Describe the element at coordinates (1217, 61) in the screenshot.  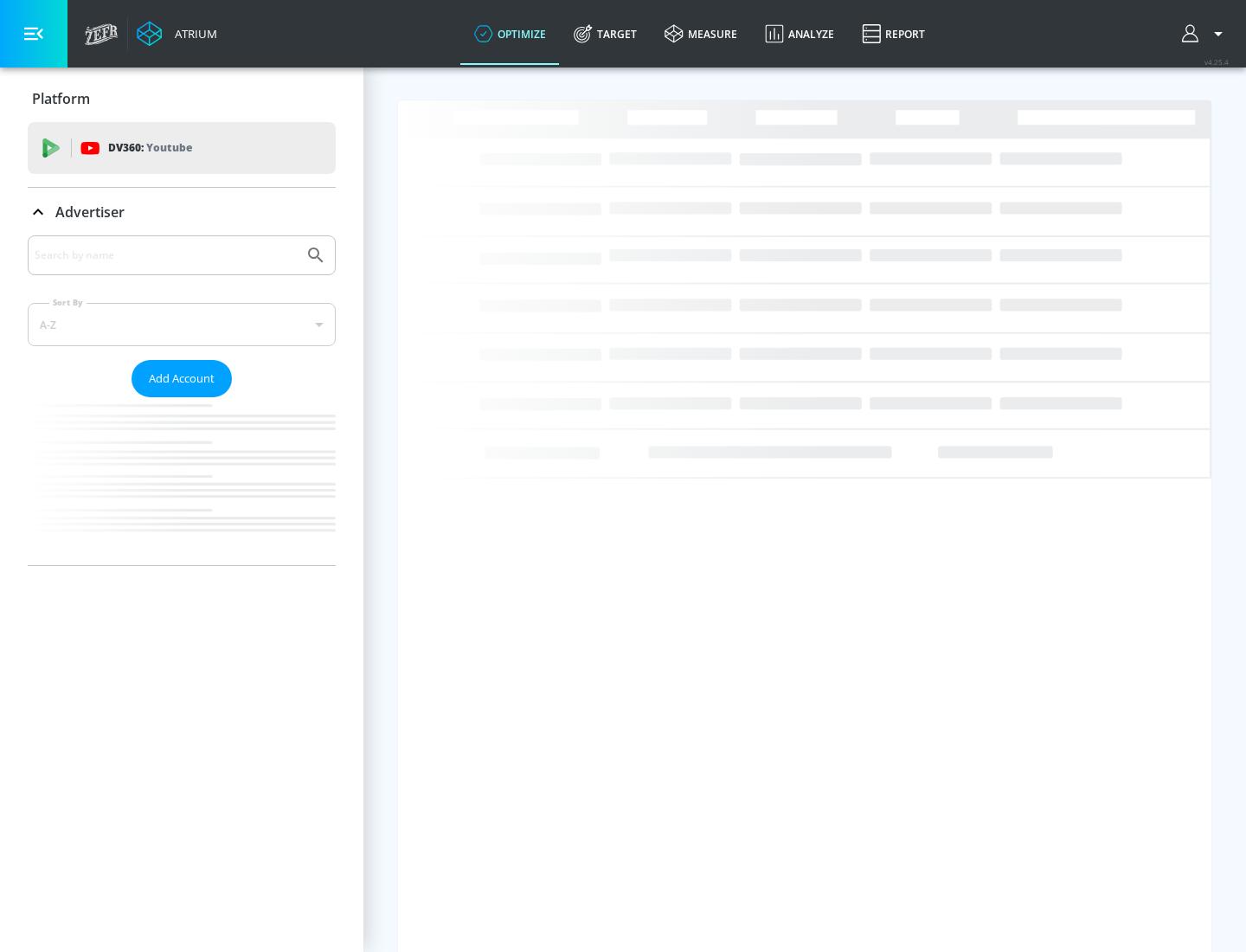
I see `span: v 4.25.4` at that location.